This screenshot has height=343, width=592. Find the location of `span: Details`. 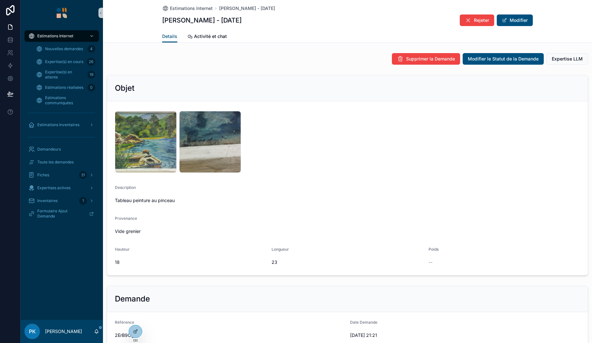

span: Details is located at coordinates (170, 36).